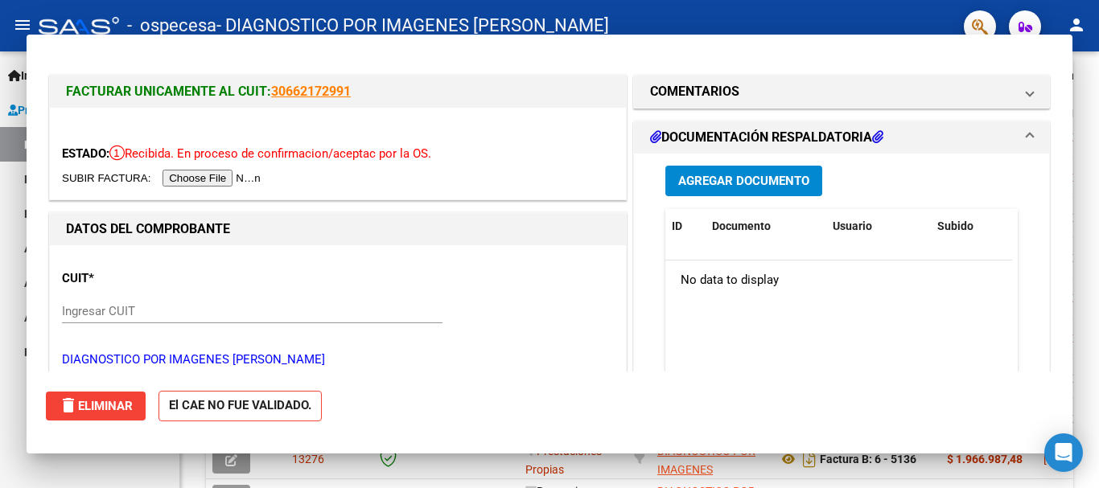 The width and height of the screenshot is (1099, 488). What do you see at coordinates (96, 406) in the screenshot?
I see `button: Eliminar` at bounding box center [96, 406].